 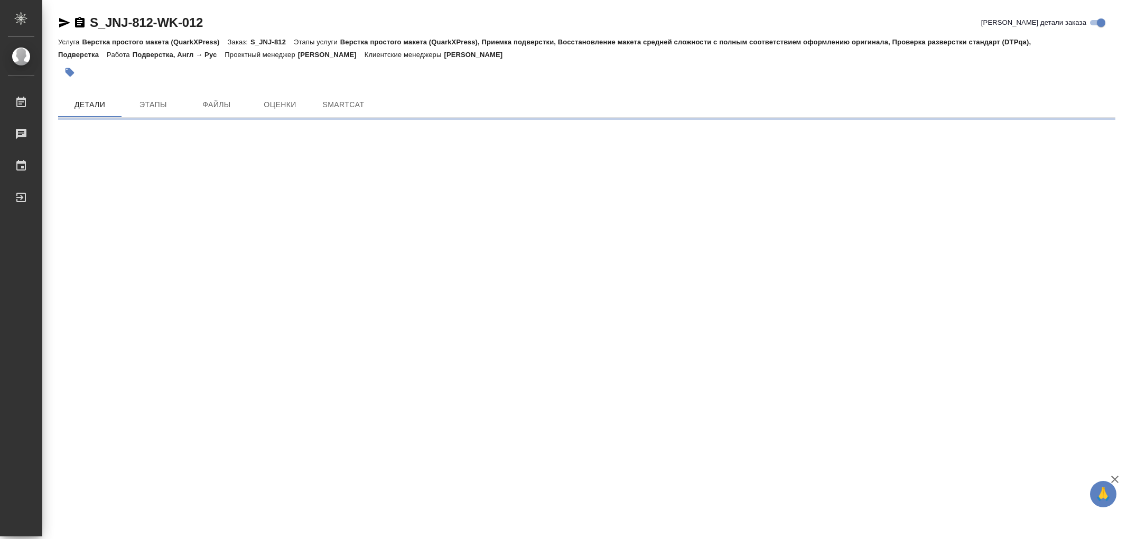 I want to click on p: Клиентские менеджеры, so click(x=404, y=54).